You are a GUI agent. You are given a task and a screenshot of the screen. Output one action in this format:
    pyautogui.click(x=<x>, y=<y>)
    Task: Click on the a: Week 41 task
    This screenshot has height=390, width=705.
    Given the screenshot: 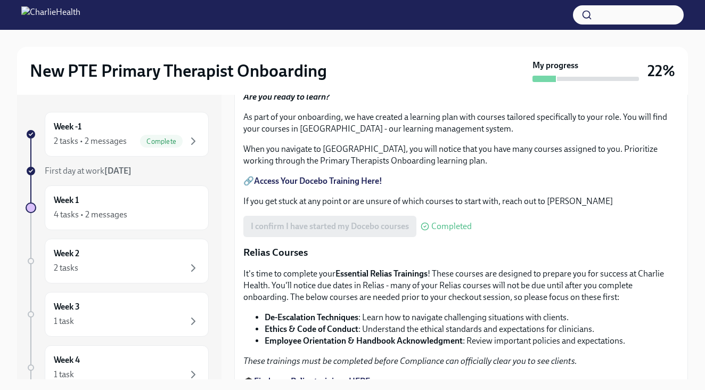 What is the action you would take?
    pyautogui.click(x=117, y=367)
    